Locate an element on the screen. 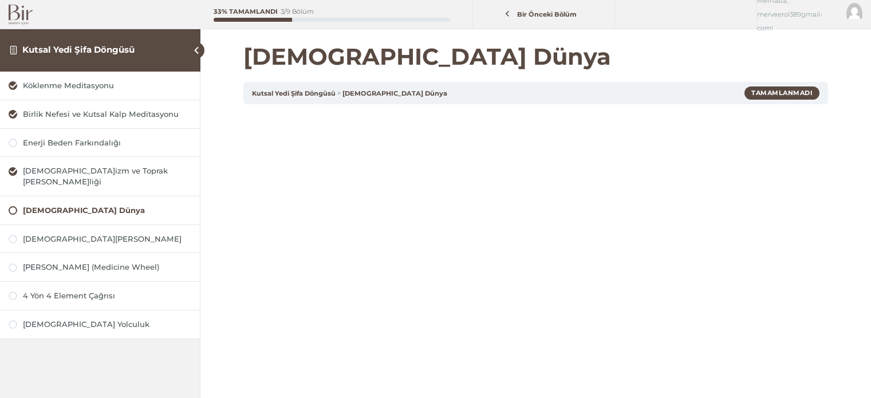  a: Birlik Nefesi ve Kutsal Kalp Meditasyonu is located at coordinates (100, 114).